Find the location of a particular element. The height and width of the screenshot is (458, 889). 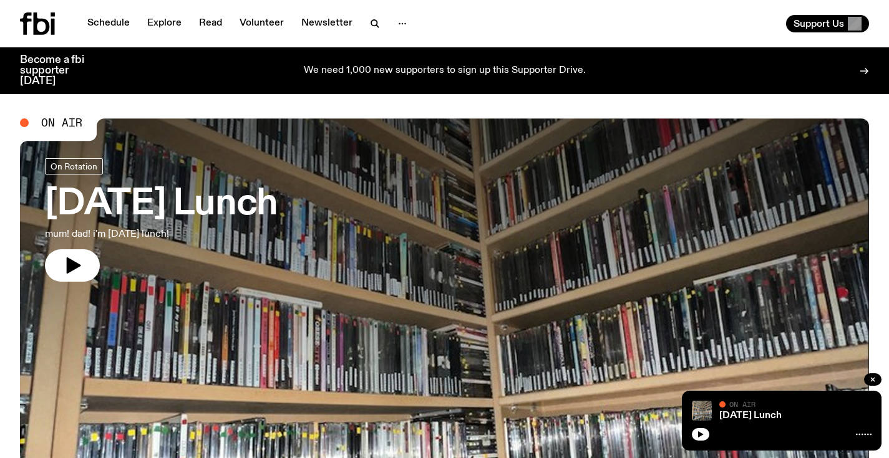

a: Read is located at coordinates (210, 24).